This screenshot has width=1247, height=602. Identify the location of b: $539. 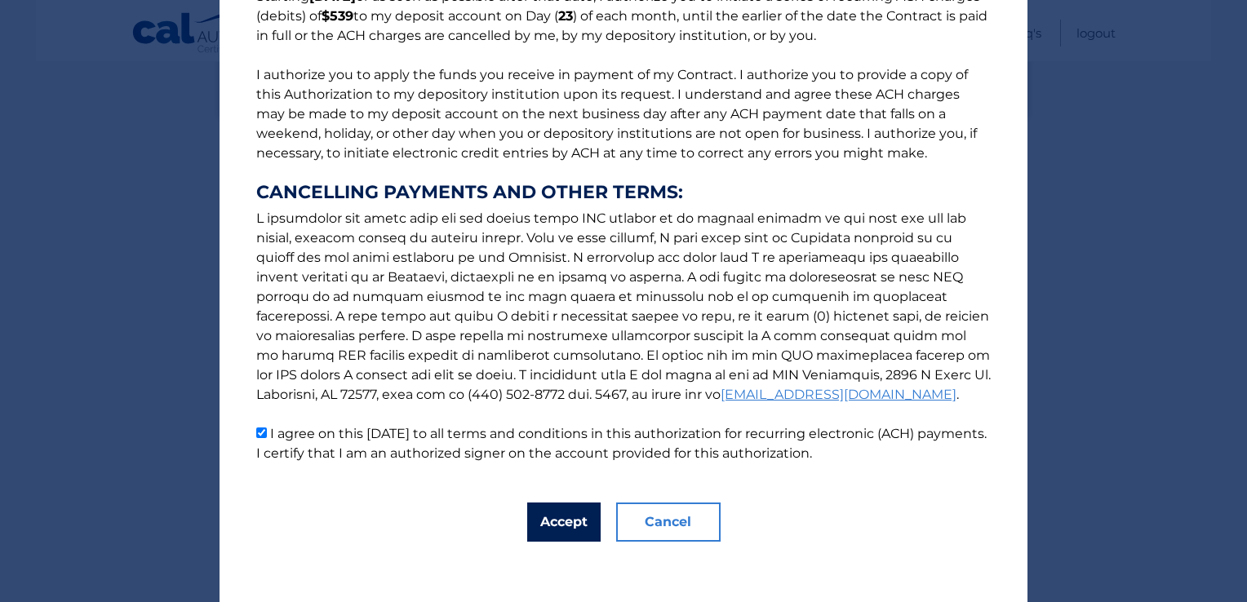
(337, 16).